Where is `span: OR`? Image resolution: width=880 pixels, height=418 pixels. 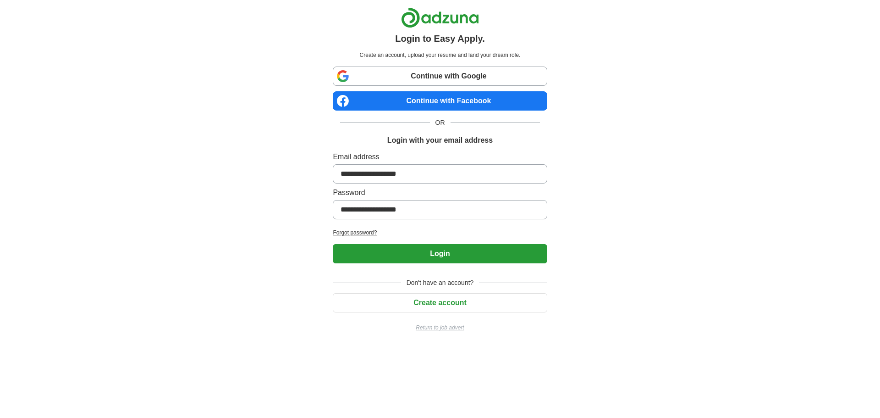
span: OR is located at coordinates (440, 122).